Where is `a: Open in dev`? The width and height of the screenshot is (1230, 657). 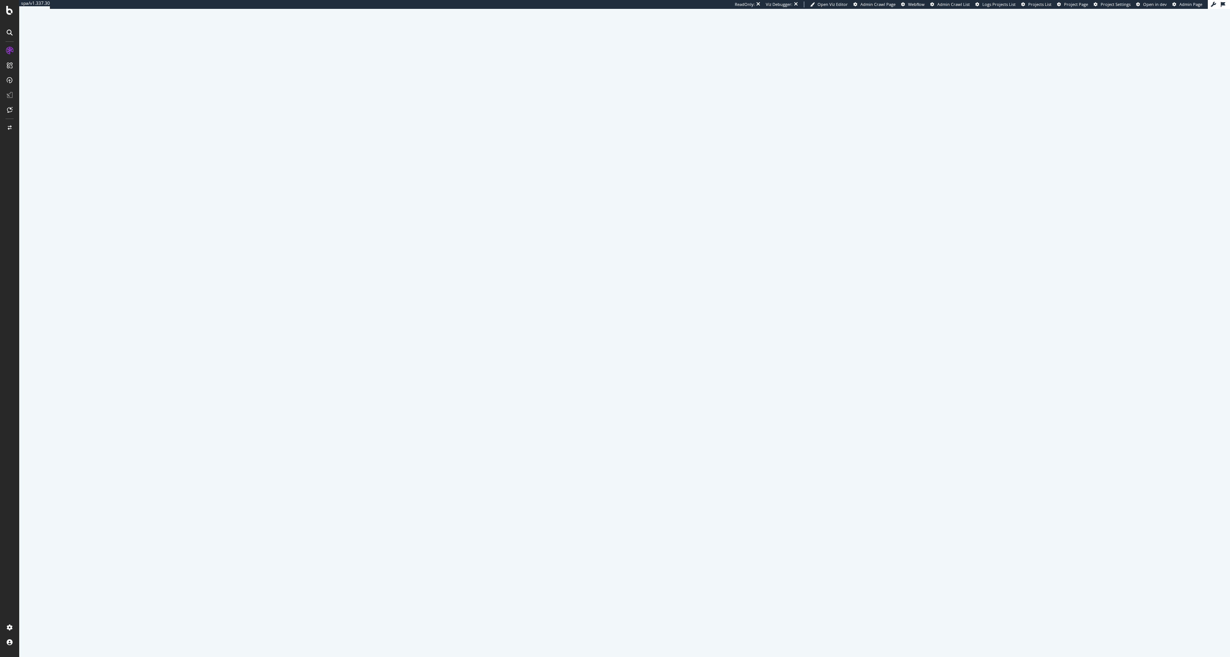 a: Open in dev is located at coordinates (1151, 4).